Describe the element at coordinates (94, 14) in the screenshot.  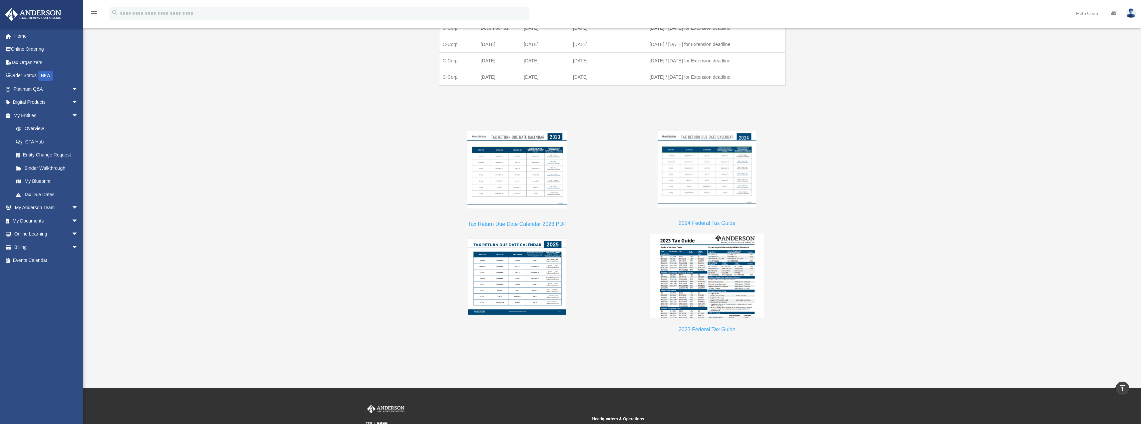
I see `a: menu` at that location.